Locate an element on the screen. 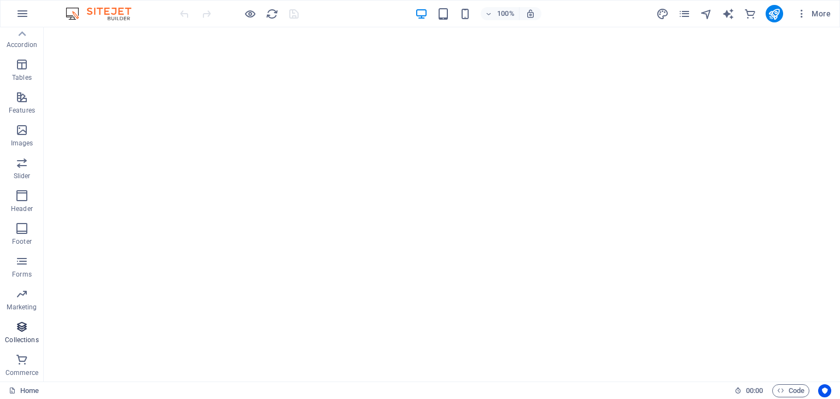 The image size is (840, 399). p: Footer is located at coordinates (22, 242).